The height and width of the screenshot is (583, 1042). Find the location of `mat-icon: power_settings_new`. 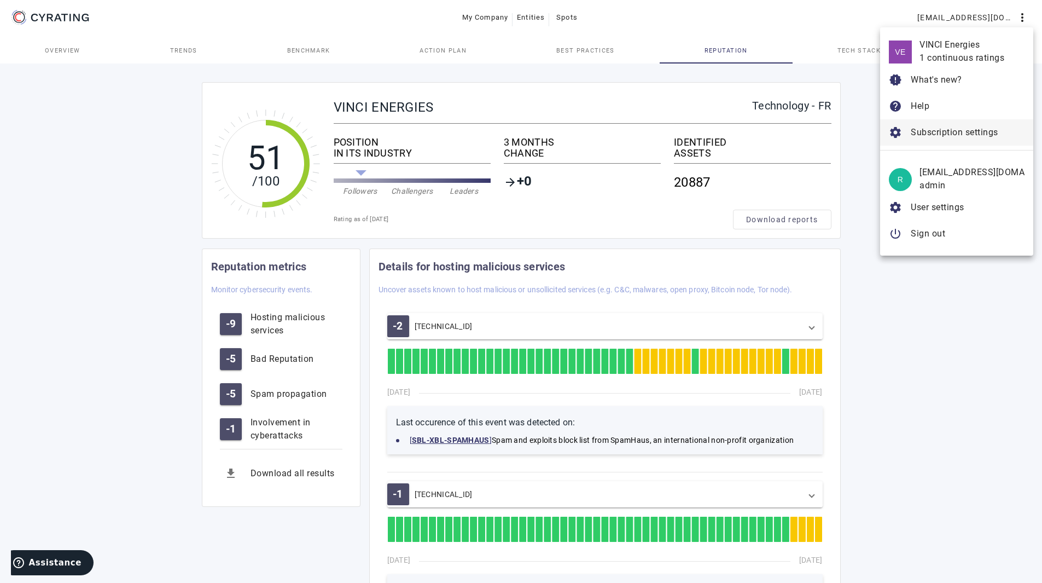

mat-icon: power_settings_new is located at coordinates (896, 234).